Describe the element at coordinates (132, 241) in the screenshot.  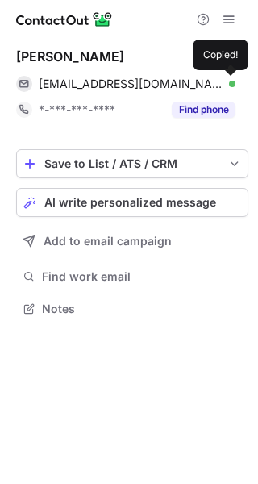
I see `button: Add to email campaign` at that location.